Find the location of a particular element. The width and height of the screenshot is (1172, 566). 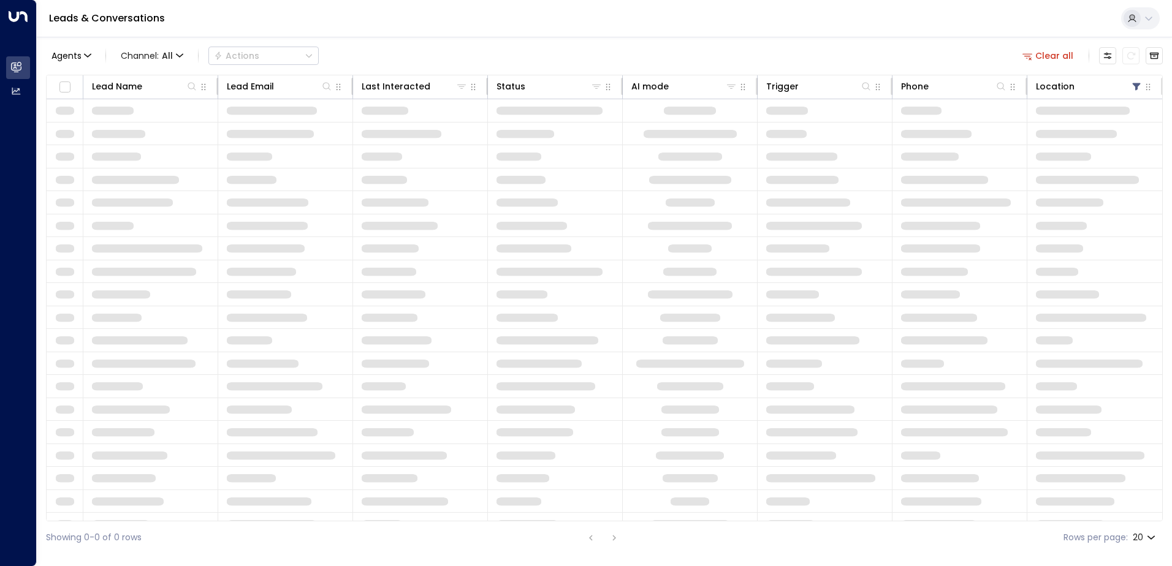

div: Actions is located at coordinates (237, 56).